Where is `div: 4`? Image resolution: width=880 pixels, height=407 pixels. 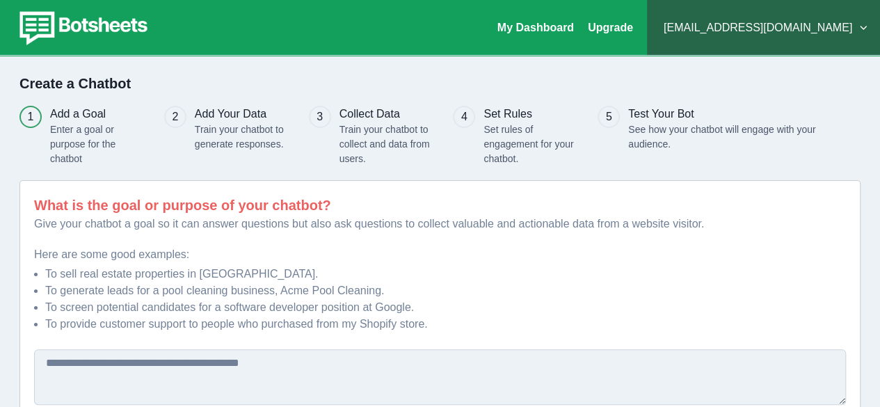 div: 4 is located at coordinates (464, 117).